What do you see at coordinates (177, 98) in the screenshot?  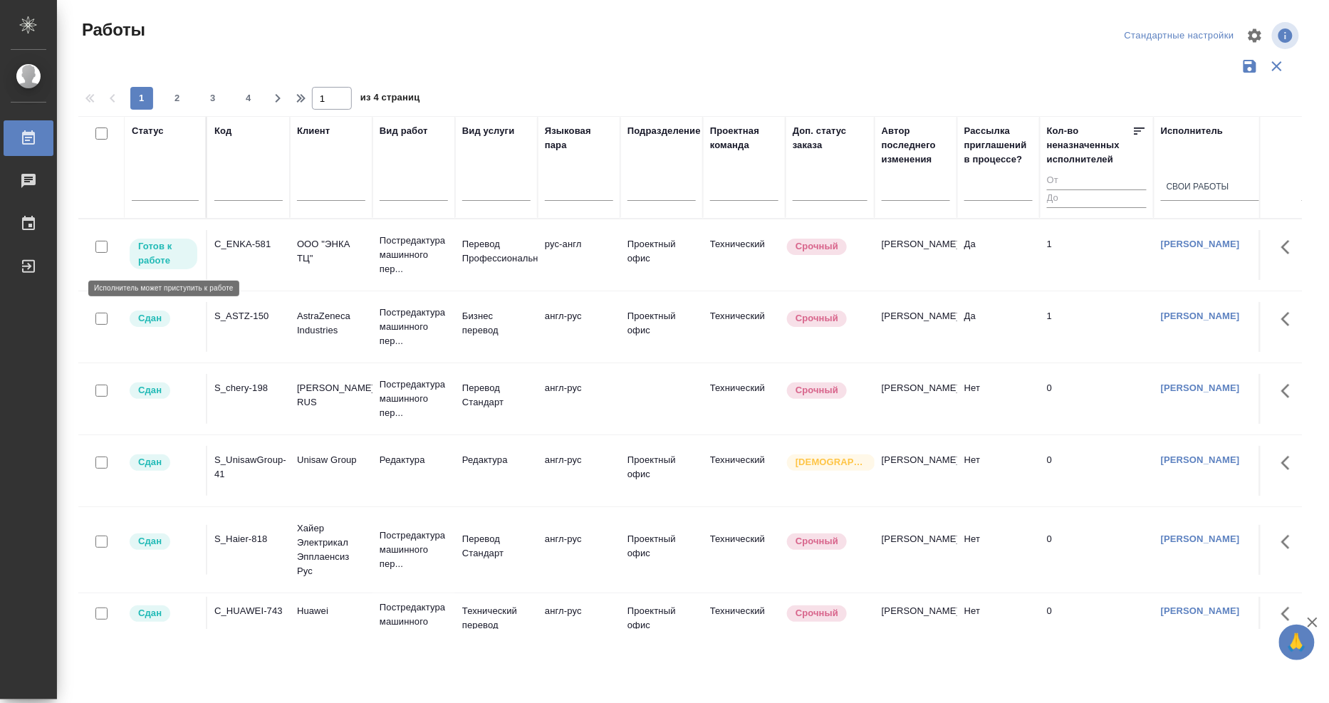 I see `button: 2` at bounding box center [177, 98].